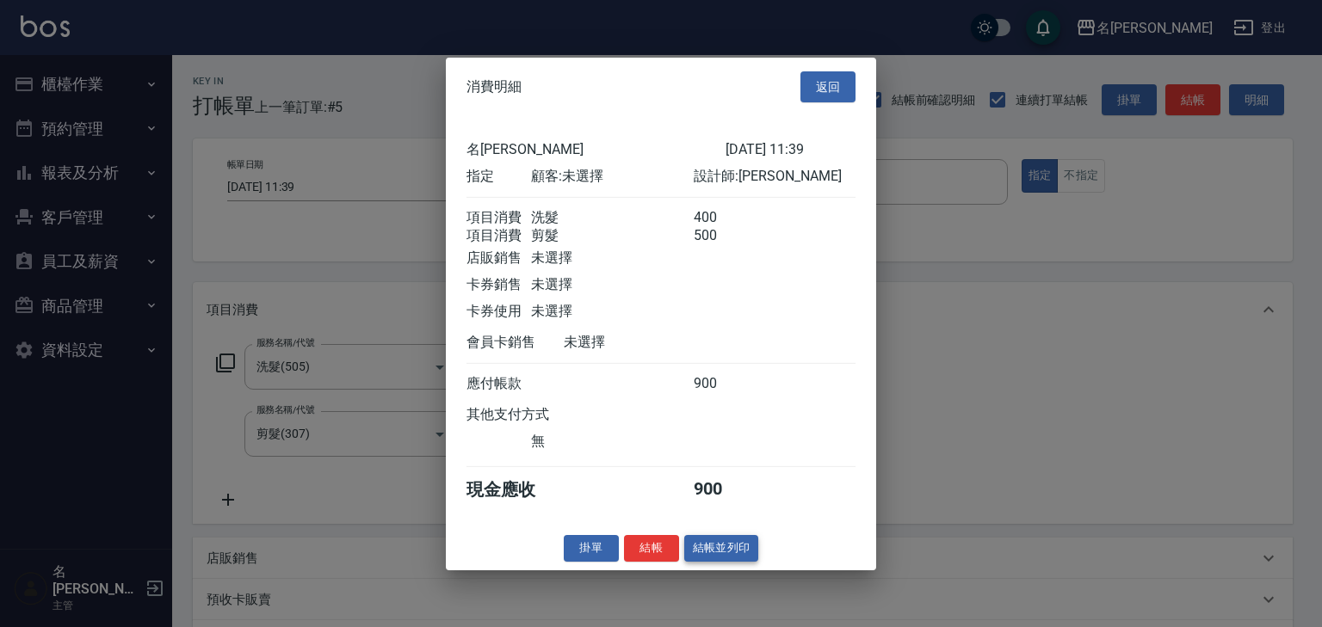  Describe the element at coordinates (531, 415) in the screenshot. I see `div: 其他支付方式` at that location.